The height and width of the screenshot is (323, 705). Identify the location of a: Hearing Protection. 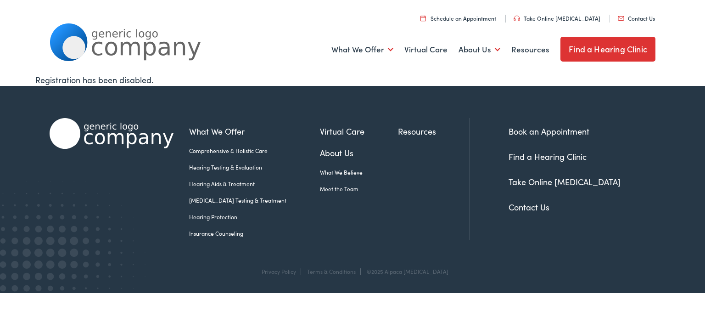
(254, 217).